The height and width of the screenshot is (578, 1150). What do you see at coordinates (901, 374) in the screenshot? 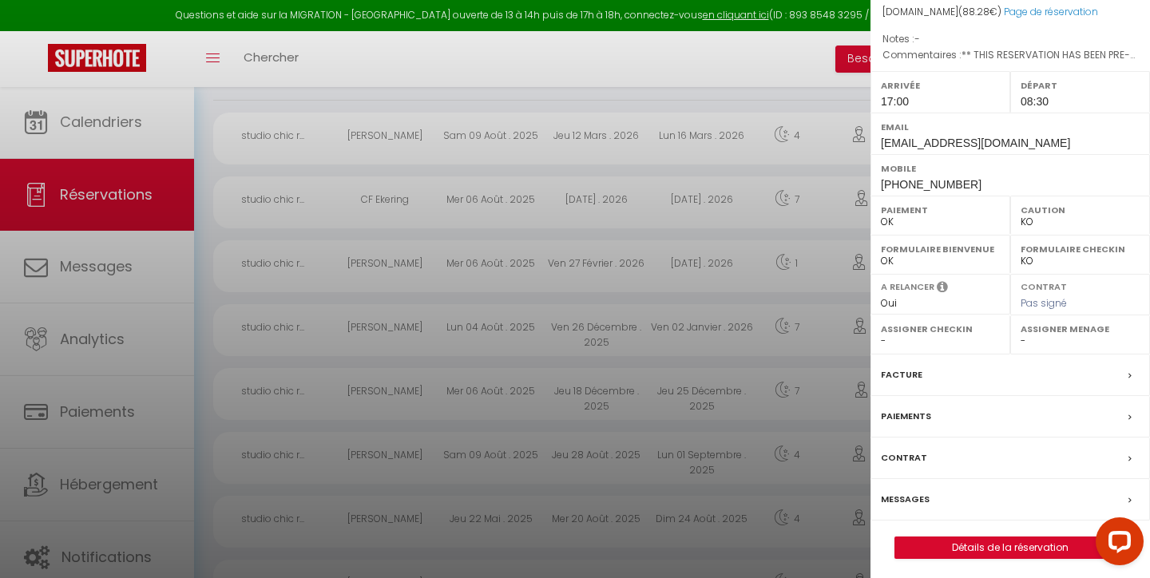
I see `label: Facture` at bounding box center [901, 374].